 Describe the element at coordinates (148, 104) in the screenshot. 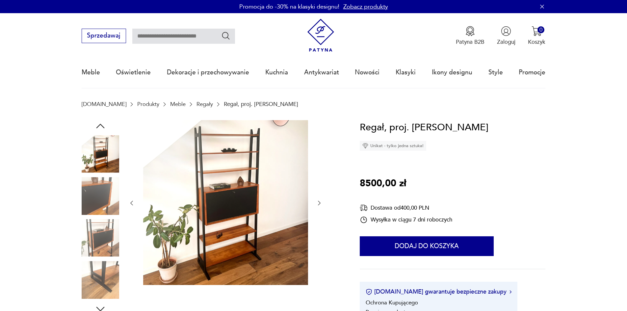

I see `a: Produkty` at that location.